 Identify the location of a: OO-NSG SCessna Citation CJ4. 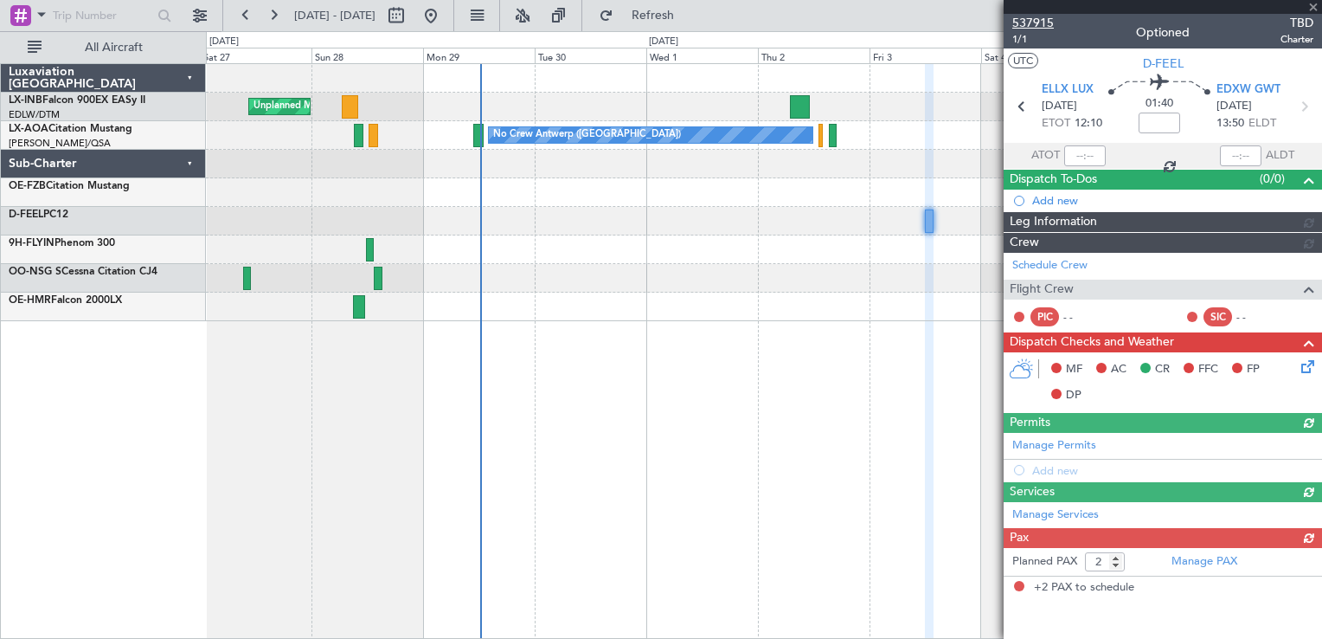
(83, 272).